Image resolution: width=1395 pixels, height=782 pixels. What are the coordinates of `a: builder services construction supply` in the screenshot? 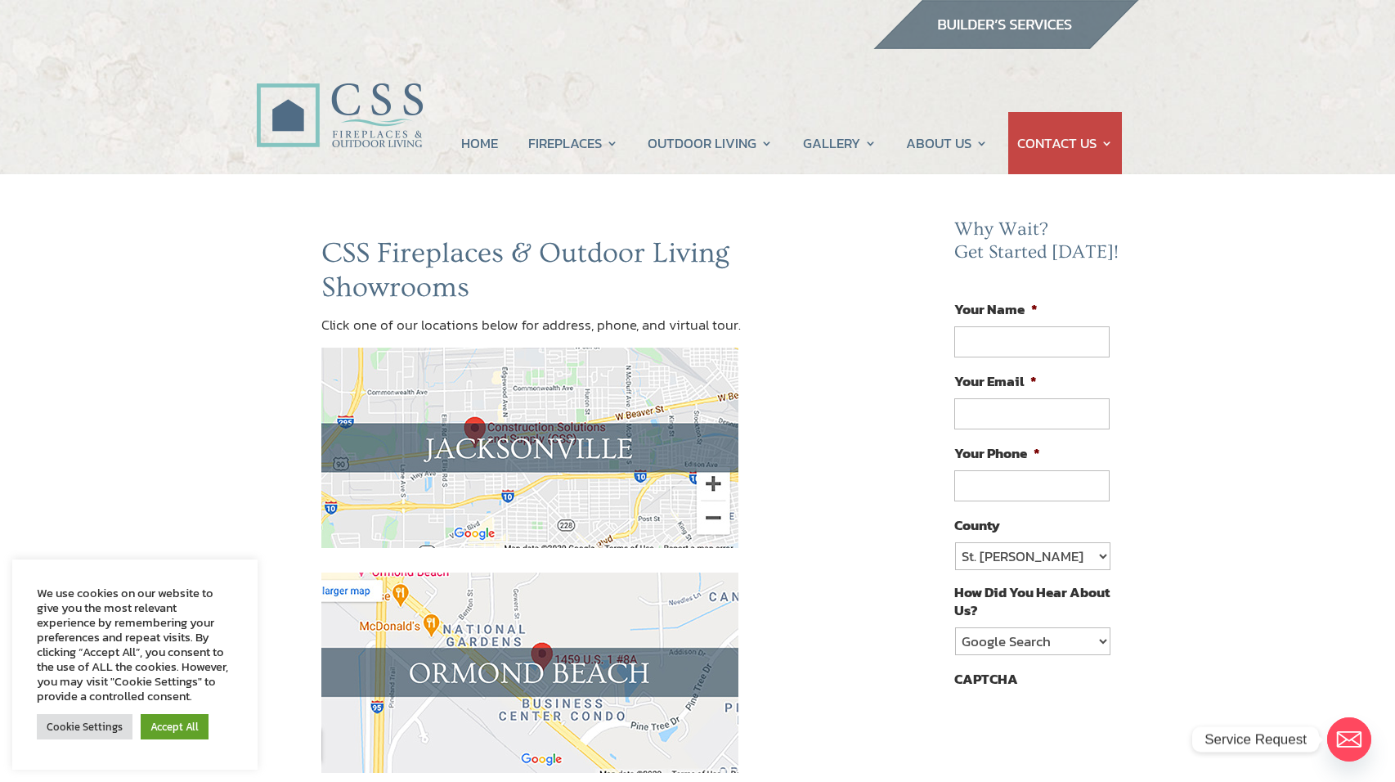 It's located at (1006, 44).